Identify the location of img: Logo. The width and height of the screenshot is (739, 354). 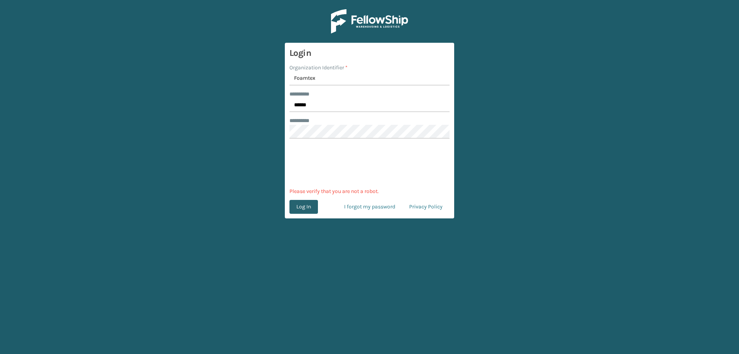
(369, 21).